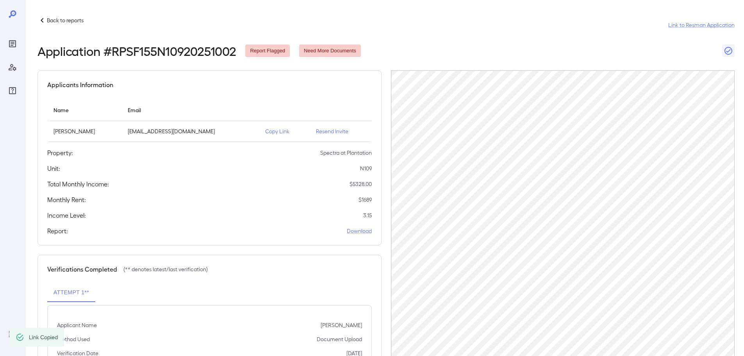 This screenshot has height=356, width=744. I want to click on h5: Verifications Completed, so click(82, 269).